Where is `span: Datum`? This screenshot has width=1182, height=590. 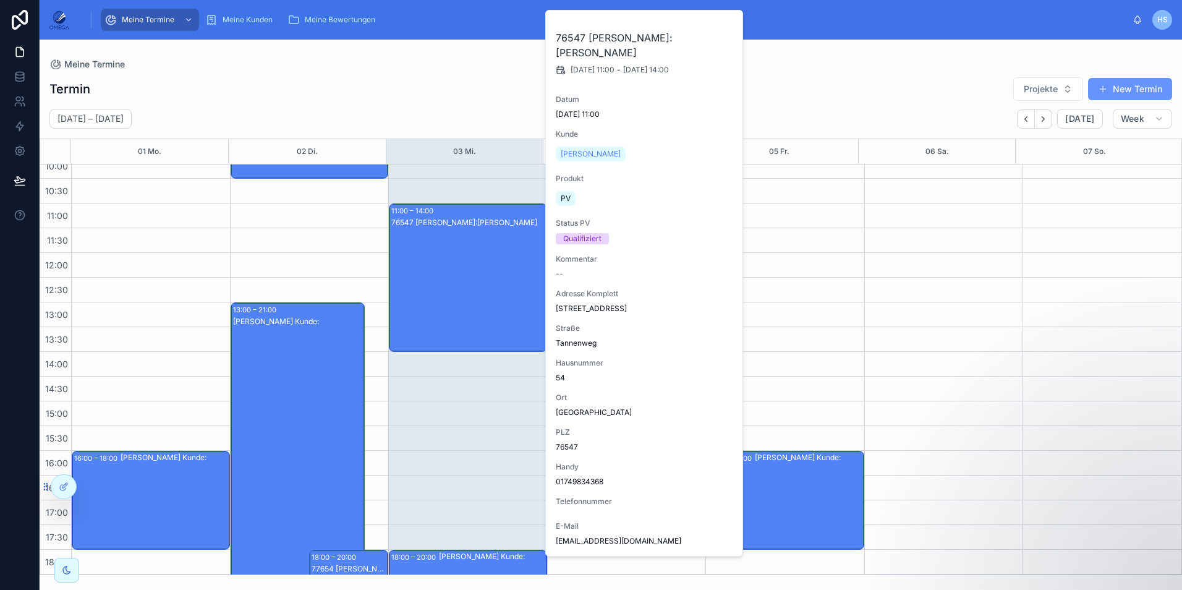
span: Datum is located at coordinates (645, 100).